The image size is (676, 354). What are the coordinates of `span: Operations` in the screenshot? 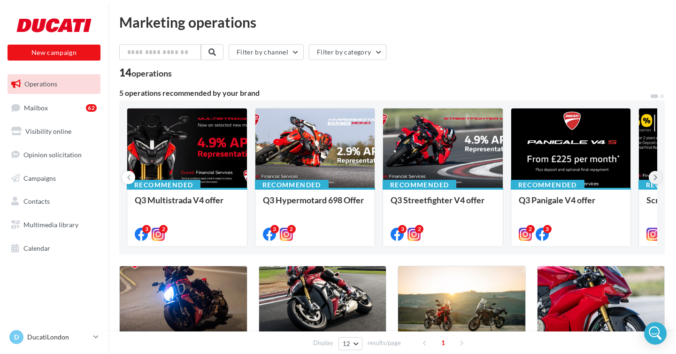 It's located at (41, 84).